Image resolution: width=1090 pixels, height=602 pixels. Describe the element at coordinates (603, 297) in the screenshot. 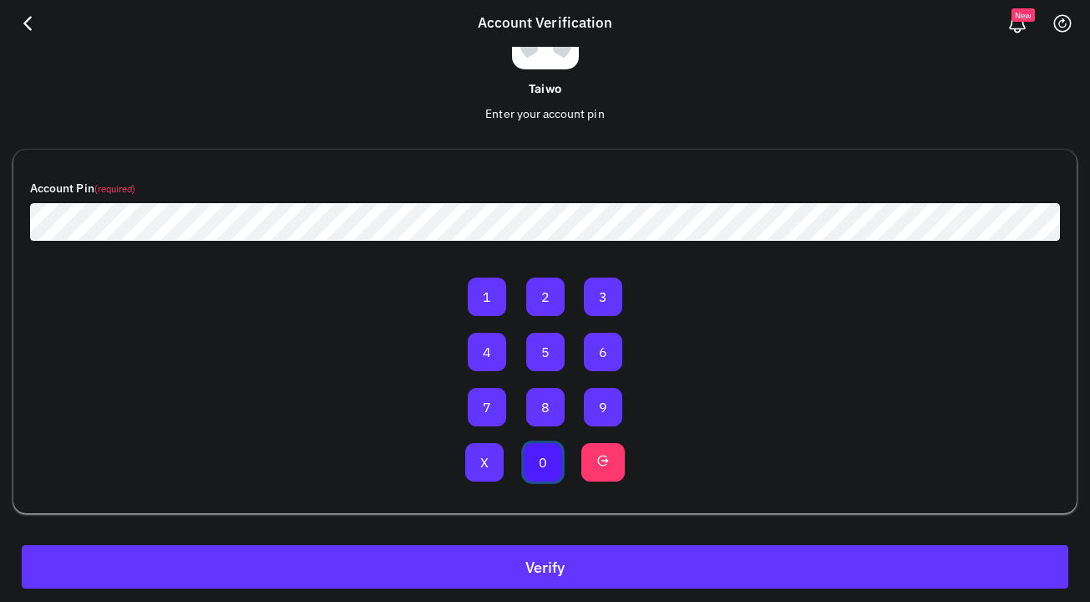

I see `button: 3` at that location.